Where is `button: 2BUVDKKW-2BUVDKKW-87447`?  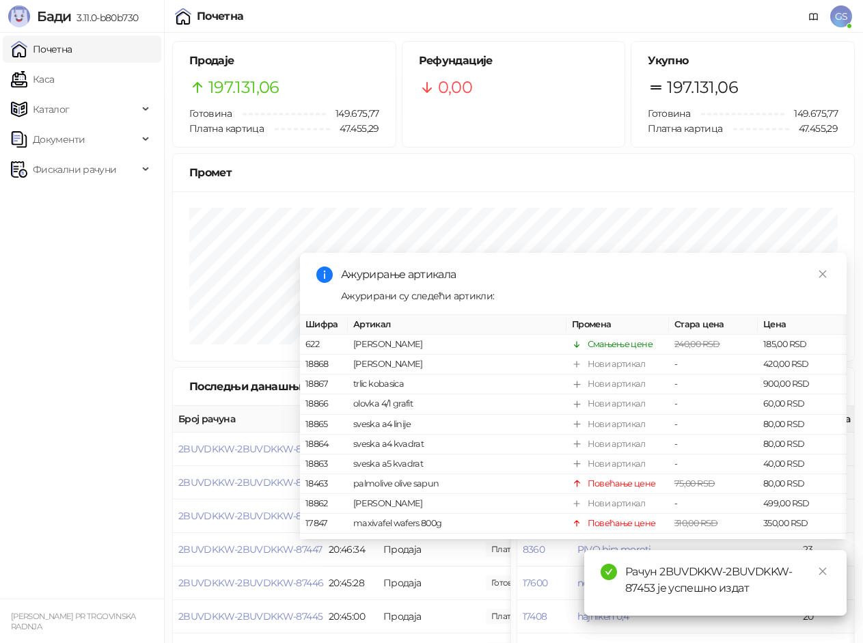 button: 2BUVDKKW-2BUVDKKW-87447 is located at coordinates (250, 550).